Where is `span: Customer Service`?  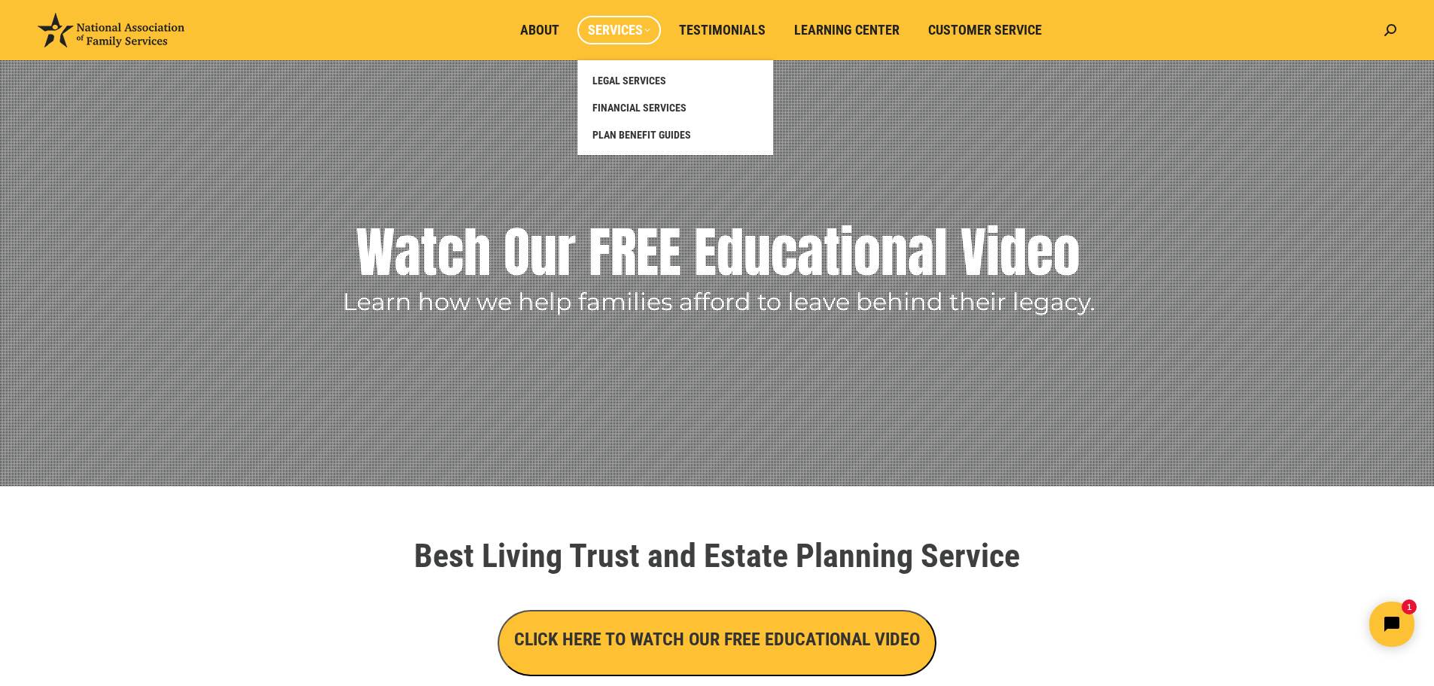 span: Customer Service is located at coordinates (985, 30).